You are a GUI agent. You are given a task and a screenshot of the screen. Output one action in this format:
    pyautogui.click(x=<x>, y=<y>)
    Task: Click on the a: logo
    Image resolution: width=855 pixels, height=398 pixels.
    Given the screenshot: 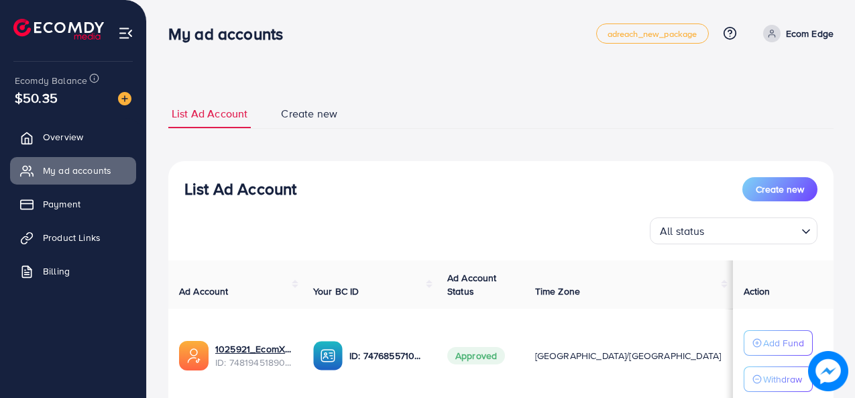 What is the action you would take?
    pyautogui.click(x=58, y=29)
    